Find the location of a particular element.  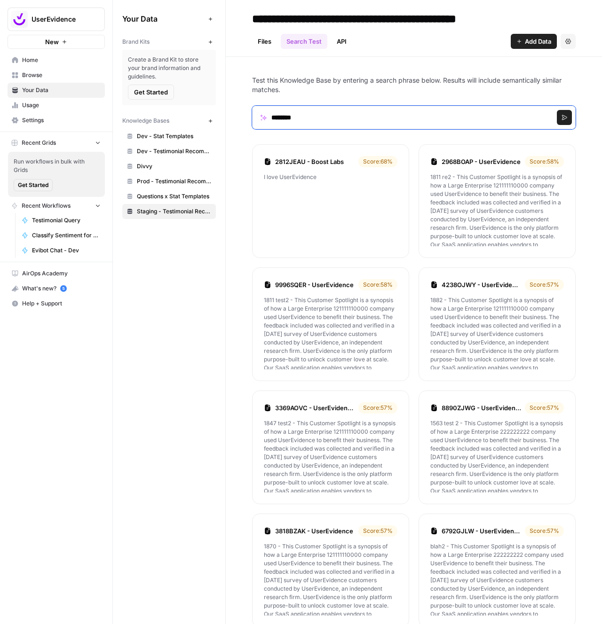

p: 1811 re2 - This Customer Spotlight is a synopsis of how a Large Enterprise 121111110000 company u... is located at coordinates (497, 210).